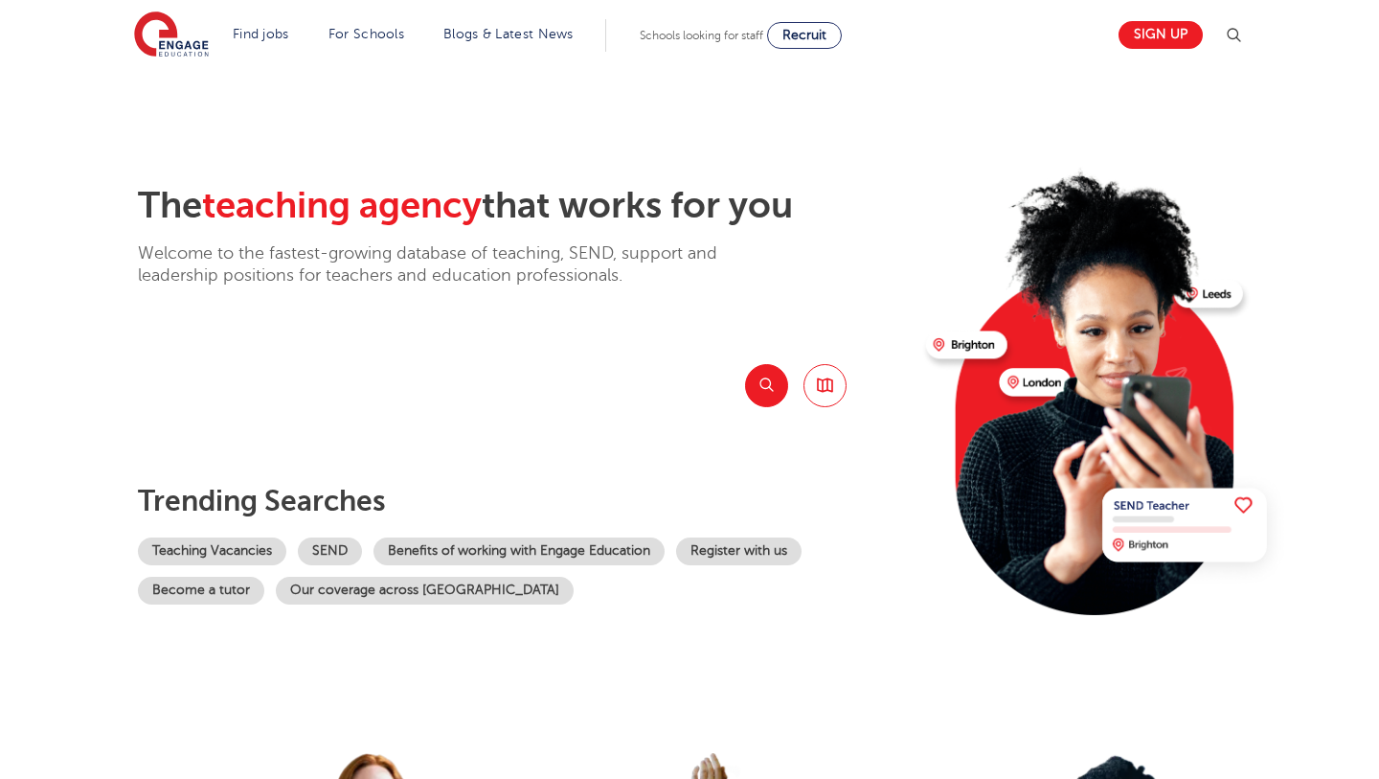 This screenshot has height=779, width=1379. I want to click on button: Search, so click(766, 385).